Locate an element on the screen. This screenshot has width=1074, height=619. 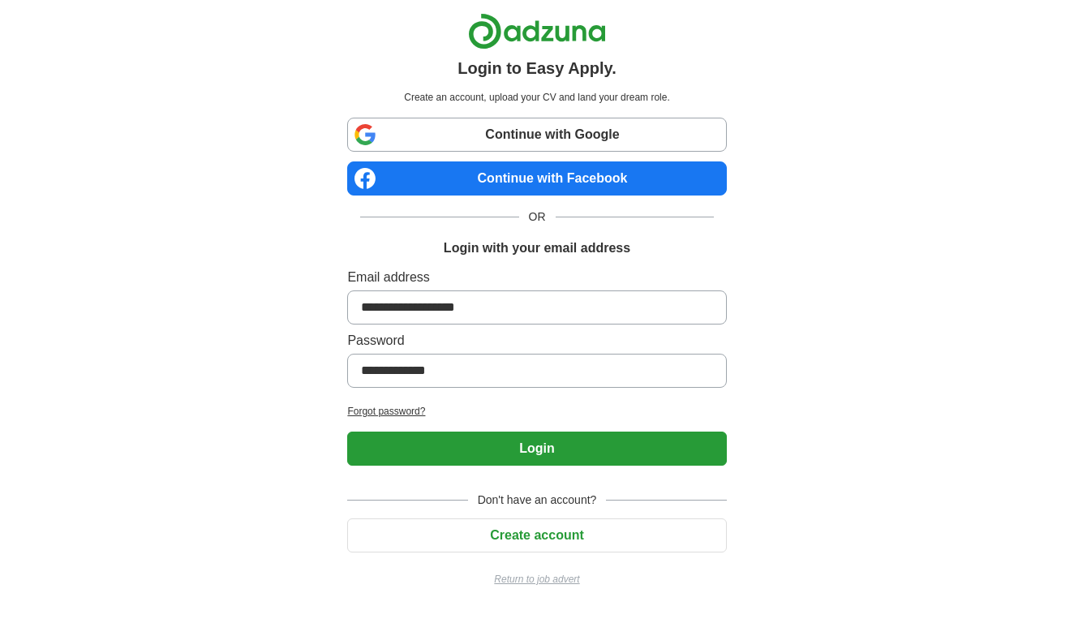
a: Forgot password? is located at coordinates (536, 411).